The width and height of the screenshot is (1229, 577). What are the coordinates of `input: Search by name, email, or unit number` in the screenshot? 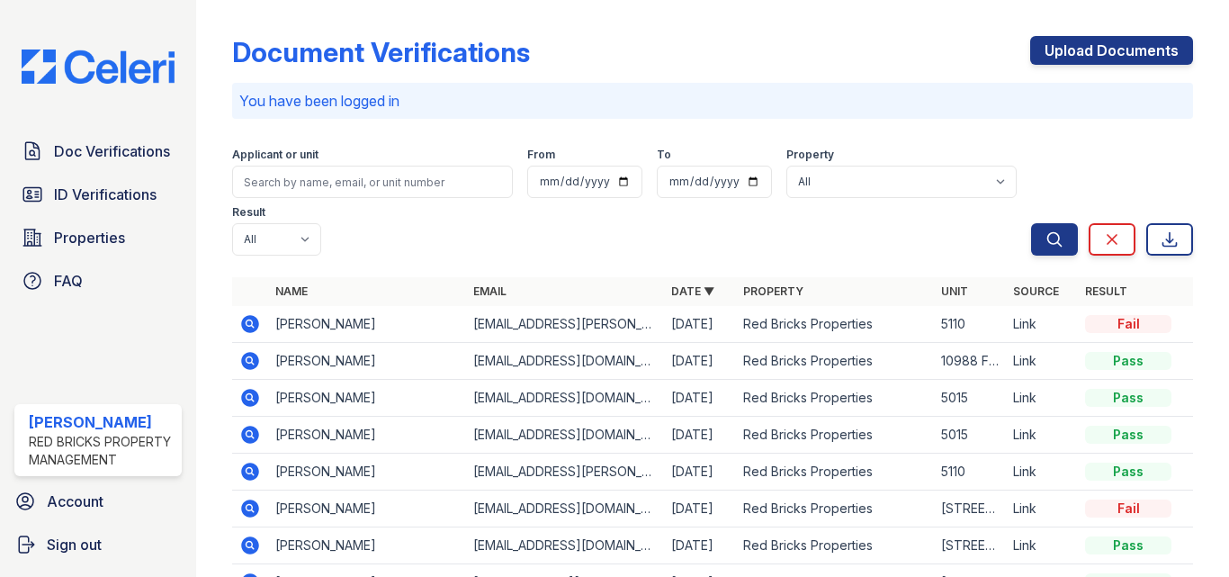 It's located at (373, 182).